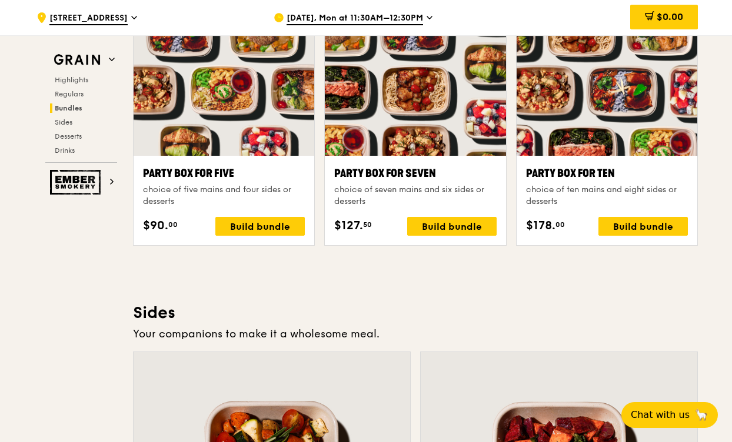  What do you see at coordinates (224, 174) in the screenshot?
I see `div: Party Box for Five` at bounding box center [224, 174].